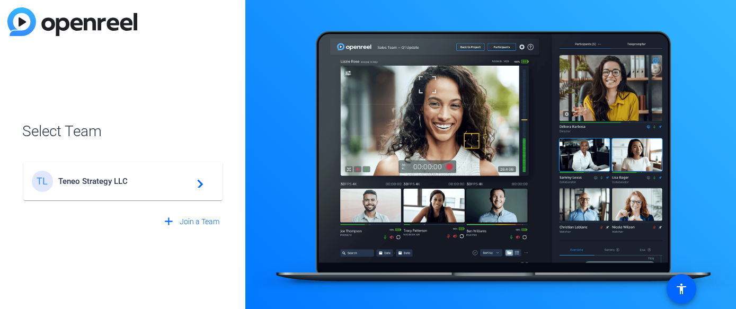 Image resolution: width=736 pixels, height=309 pixels. I want to click on mat-icon: add, so click(168, 221).